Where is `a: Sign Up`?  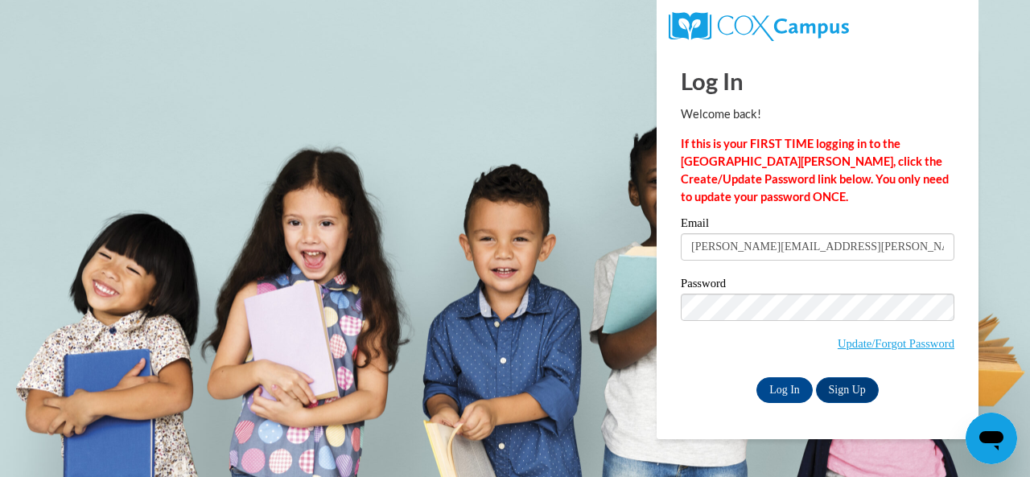
a: Sign Up is located at coordinates (848, 390).